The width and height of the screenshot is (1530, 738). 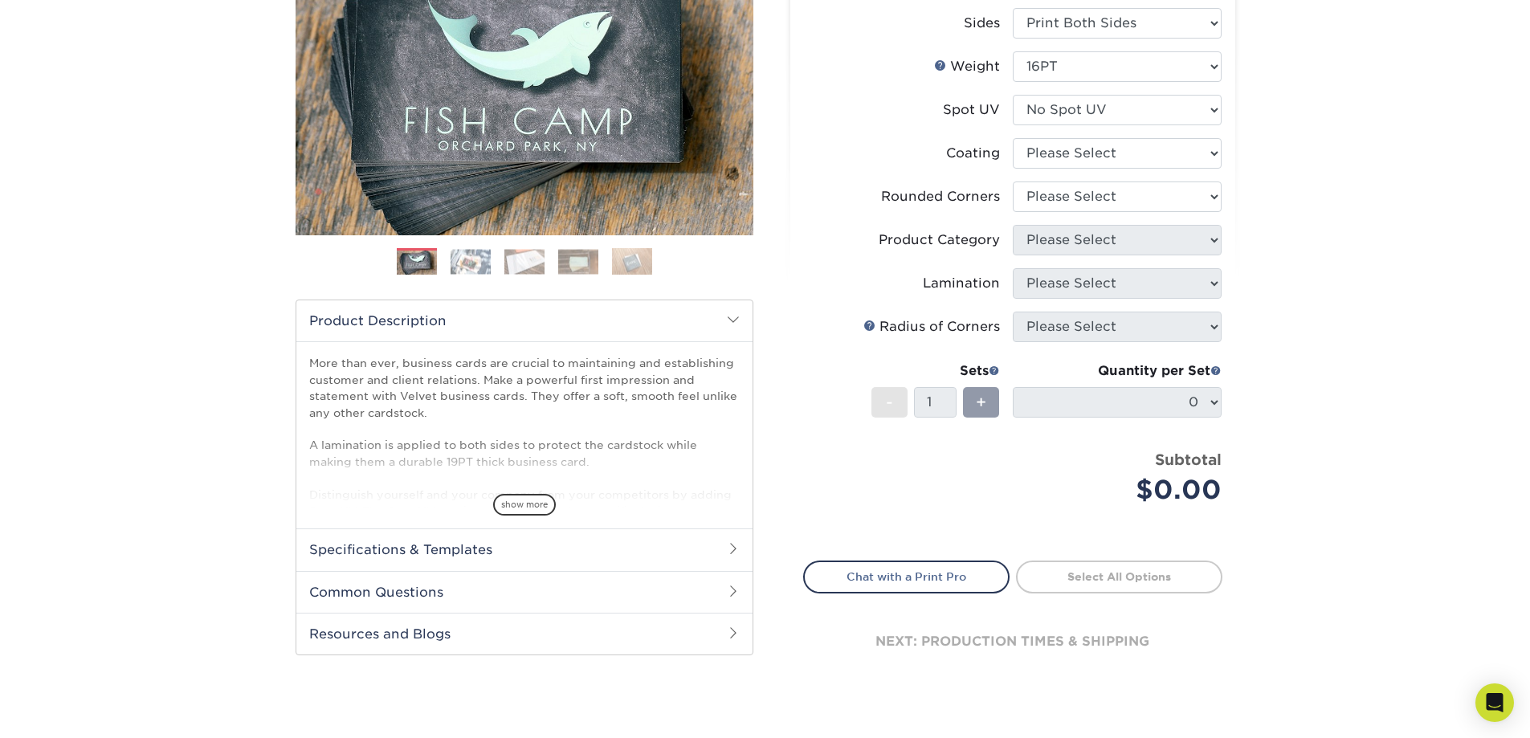 What do you see at coordinates (524, 634) in the screenshot?
I see `h2: Resources and Blogs` at bounding box center [524, 634].